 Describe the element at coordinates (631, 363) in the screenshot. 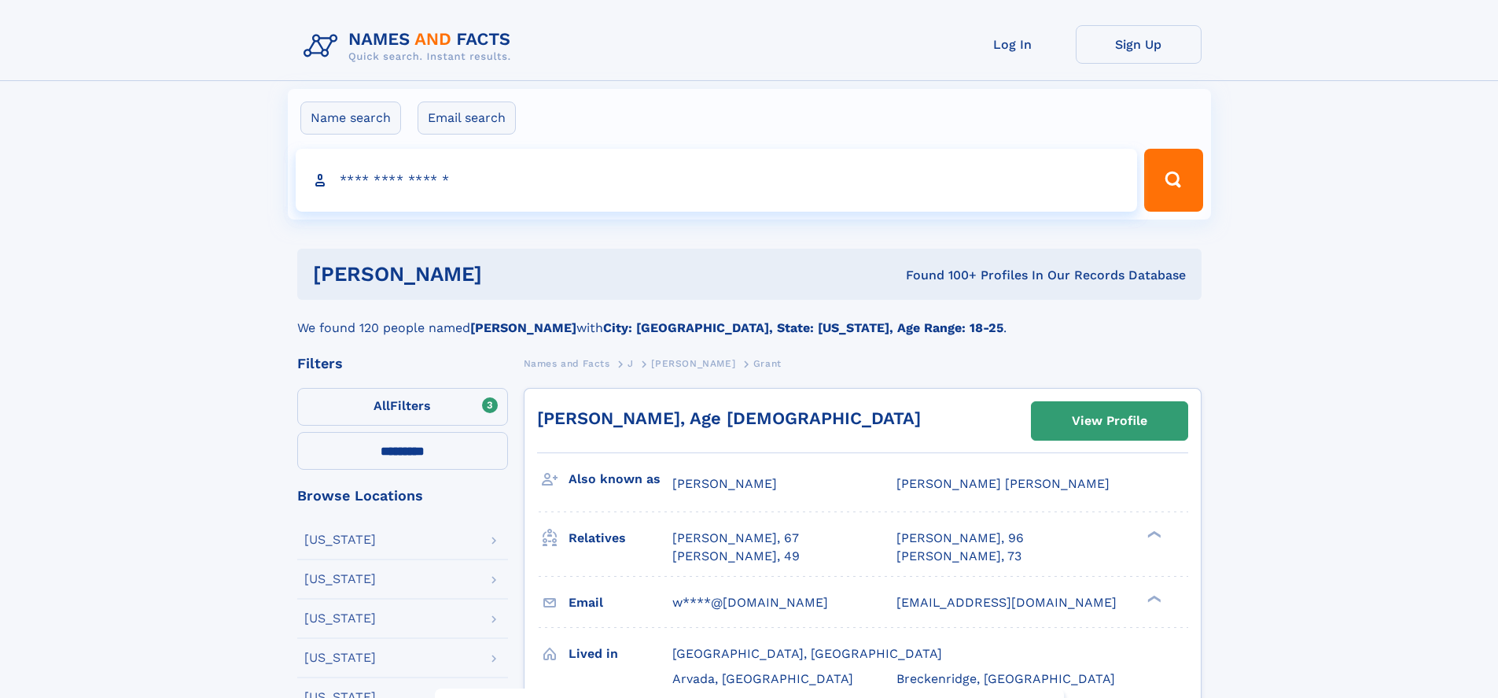

I see `span: J` at that location.